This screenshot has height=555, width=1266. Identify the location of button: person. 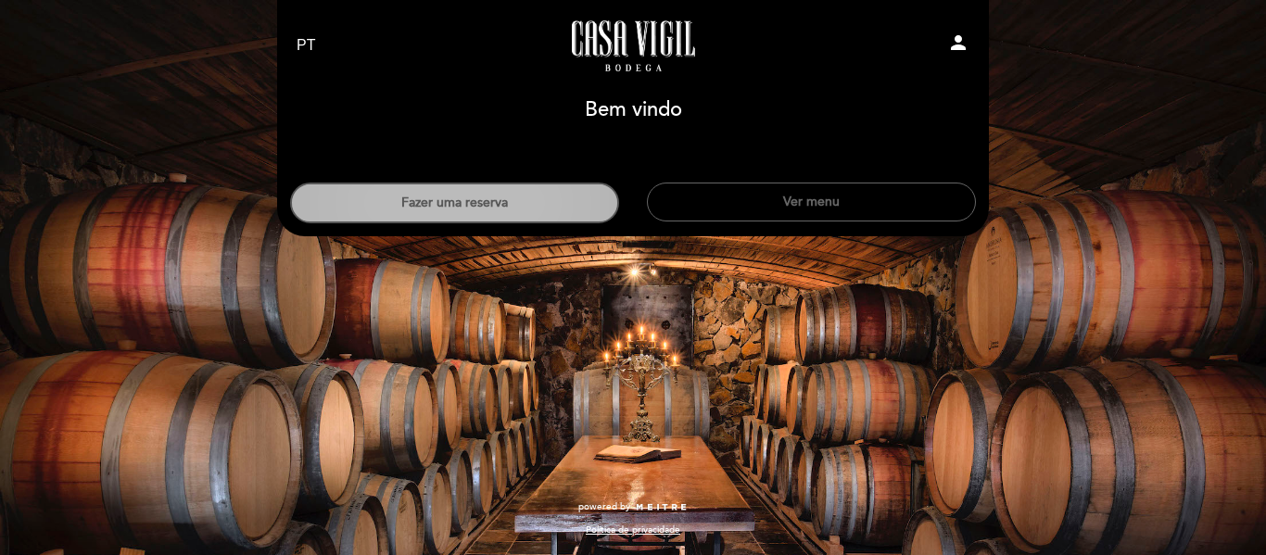
(958, 45).